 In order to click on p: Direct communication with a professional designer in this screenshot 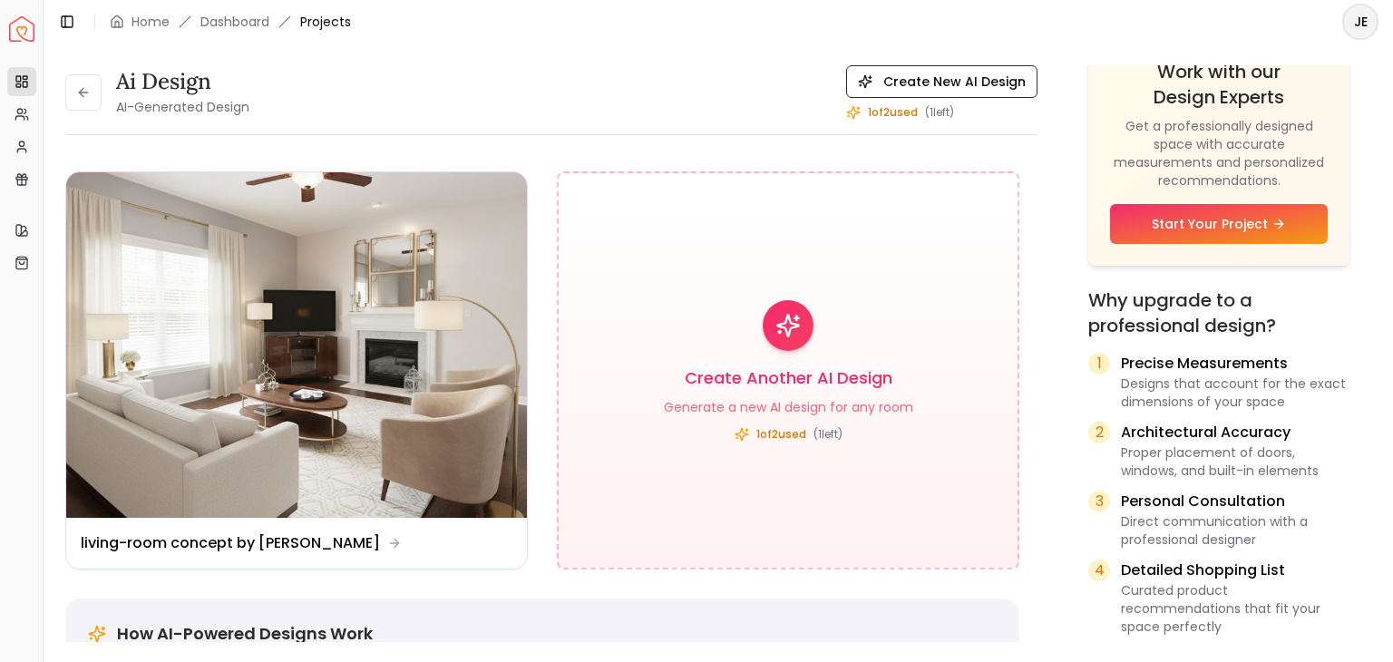, I will do `click(1236, 531)`.